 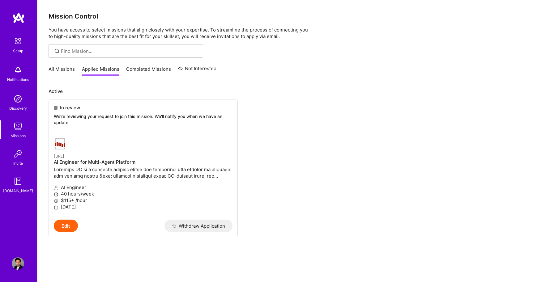 I want to click on img: discovery, so click(x=18, y=99).